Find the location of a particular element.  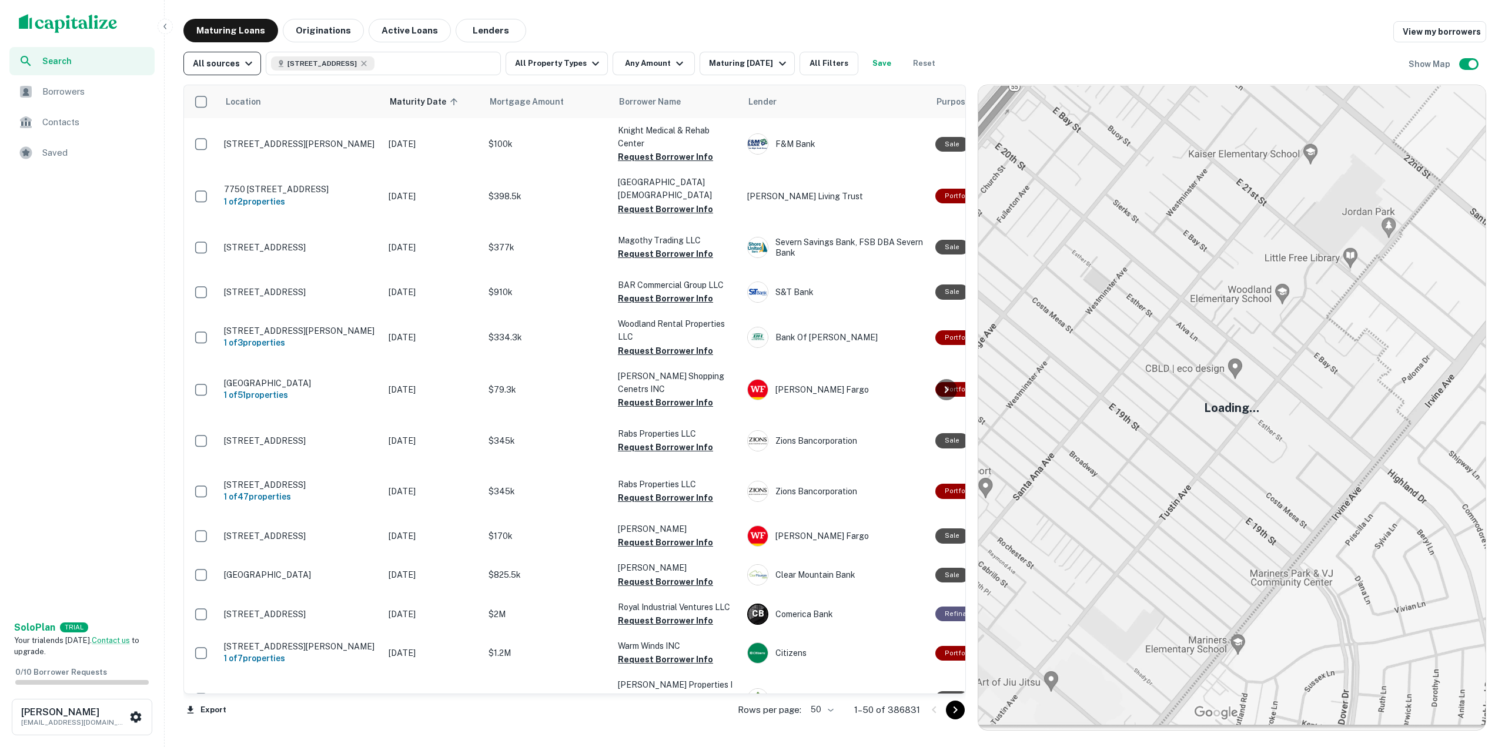

a: Contact us is located at coordinates (111, 640).